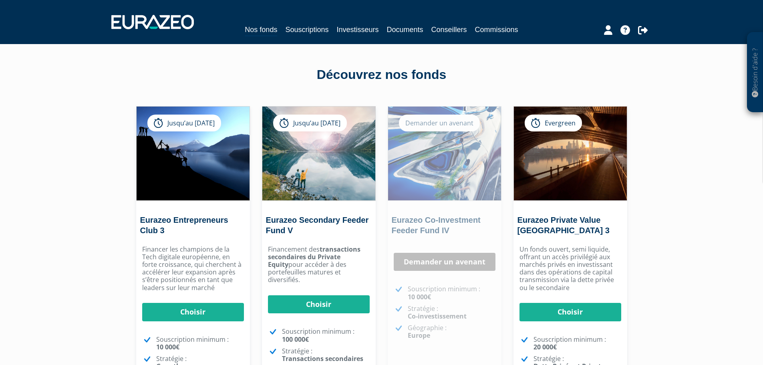 This screenshot has height=365, width=763. What do you see at coordinates (153, 22) in the screenshot?
I see `img: 1732889491-logotype_eurazeo_blanc_rvb.png` at bounding box center [153, 22].